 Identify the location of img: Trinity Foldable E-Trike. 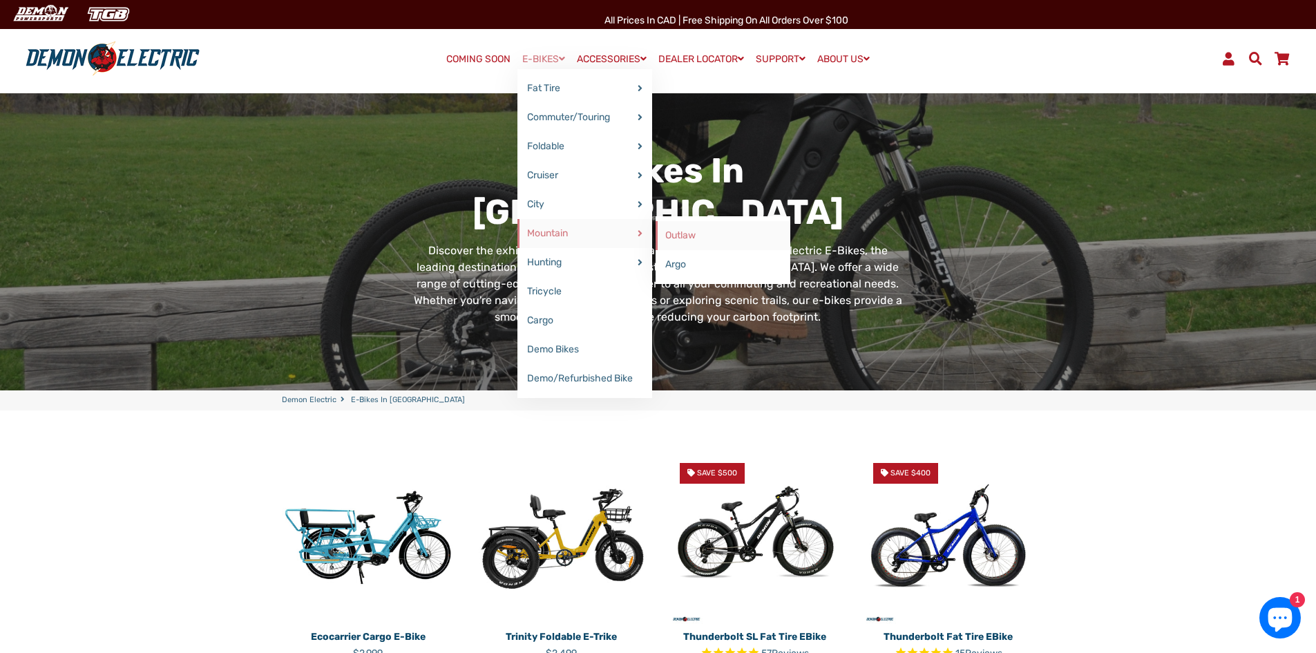
(562, 538).